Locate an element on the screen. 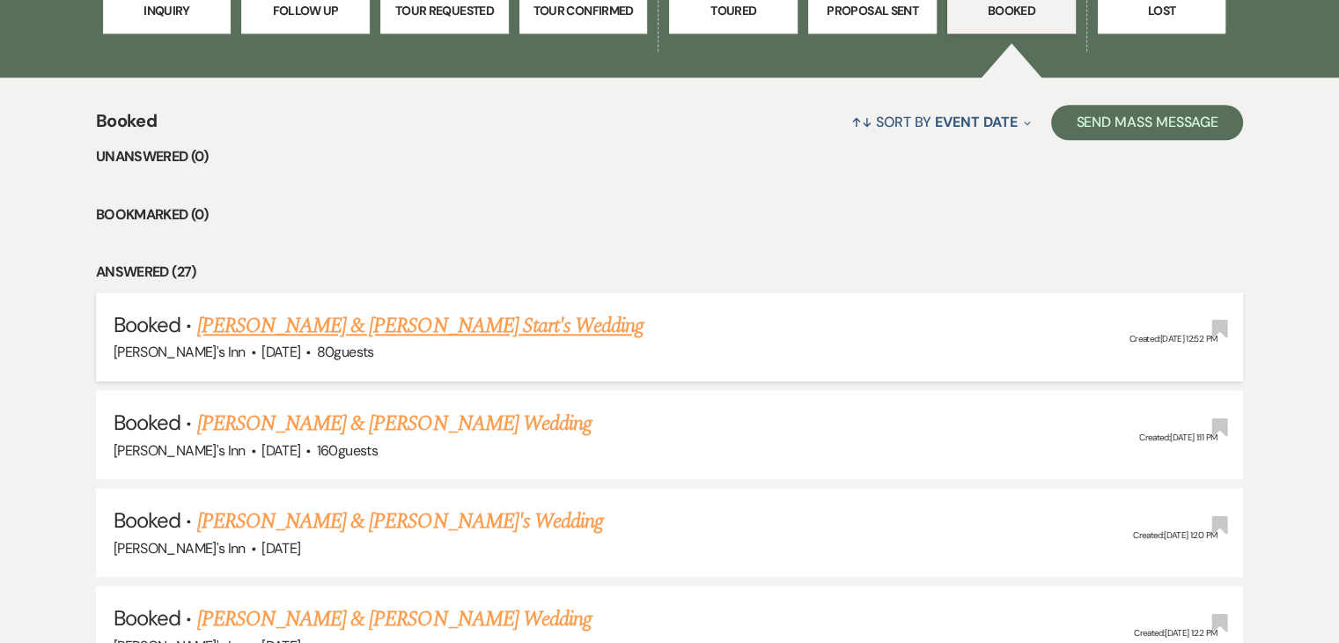 The width and height of the screenshot is (1339, 643). li: Bookmarked (0) is located at coordinates (669, 215).